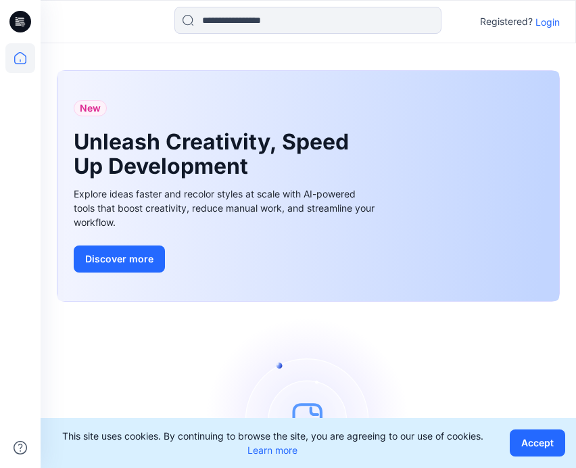  I want to click on span: New, so click(90, 108).